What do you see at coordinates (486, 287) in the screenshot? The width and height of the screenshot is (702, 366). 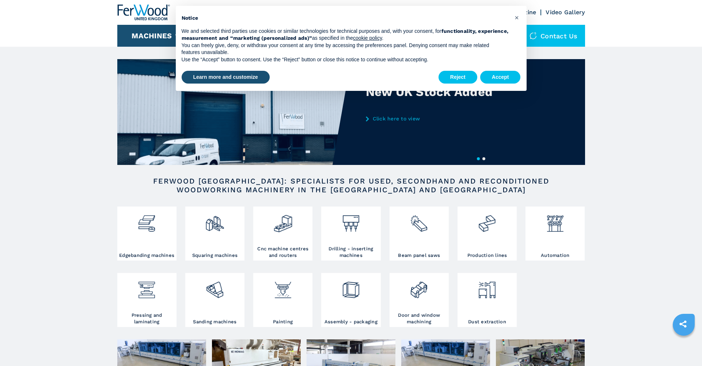 I see `img: aspirazione_1.png` at bounding box center [486, 287].